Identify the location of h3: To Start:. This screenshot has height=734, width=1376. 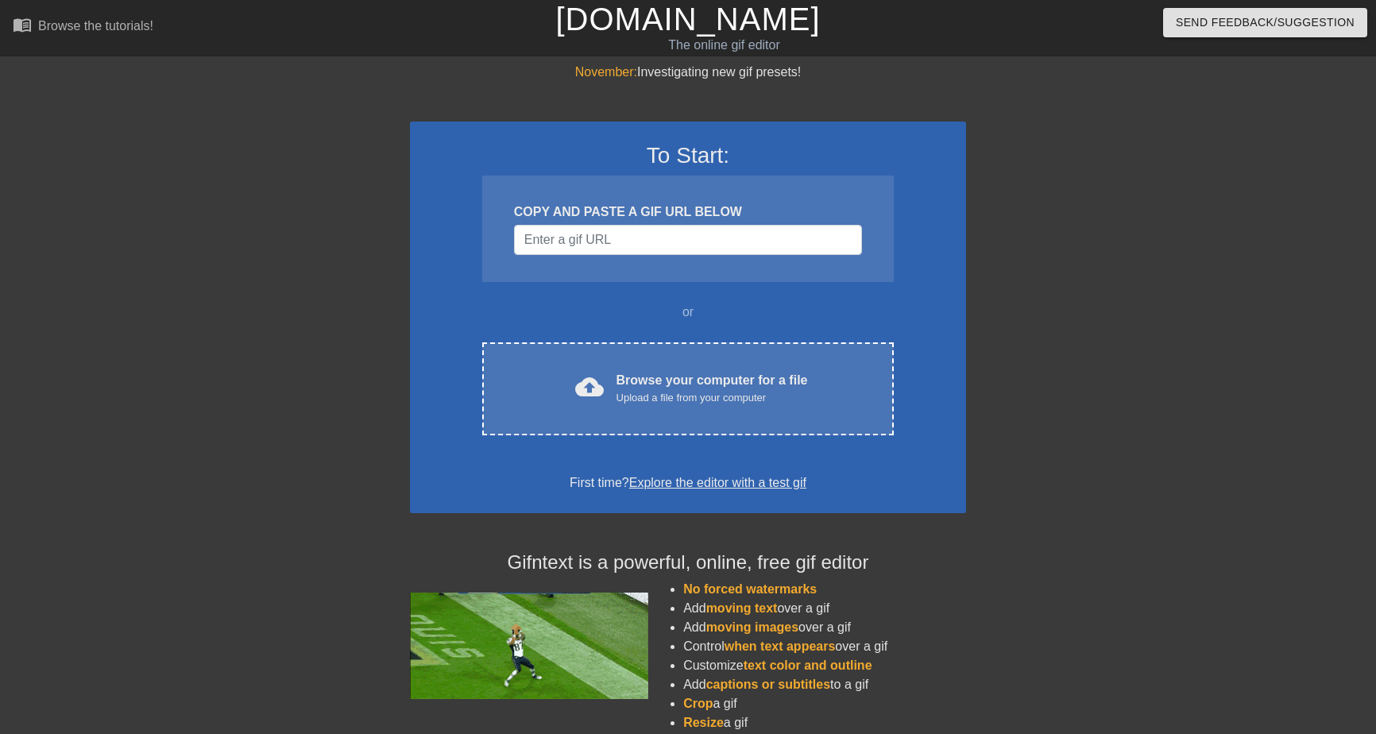
(688, 156).